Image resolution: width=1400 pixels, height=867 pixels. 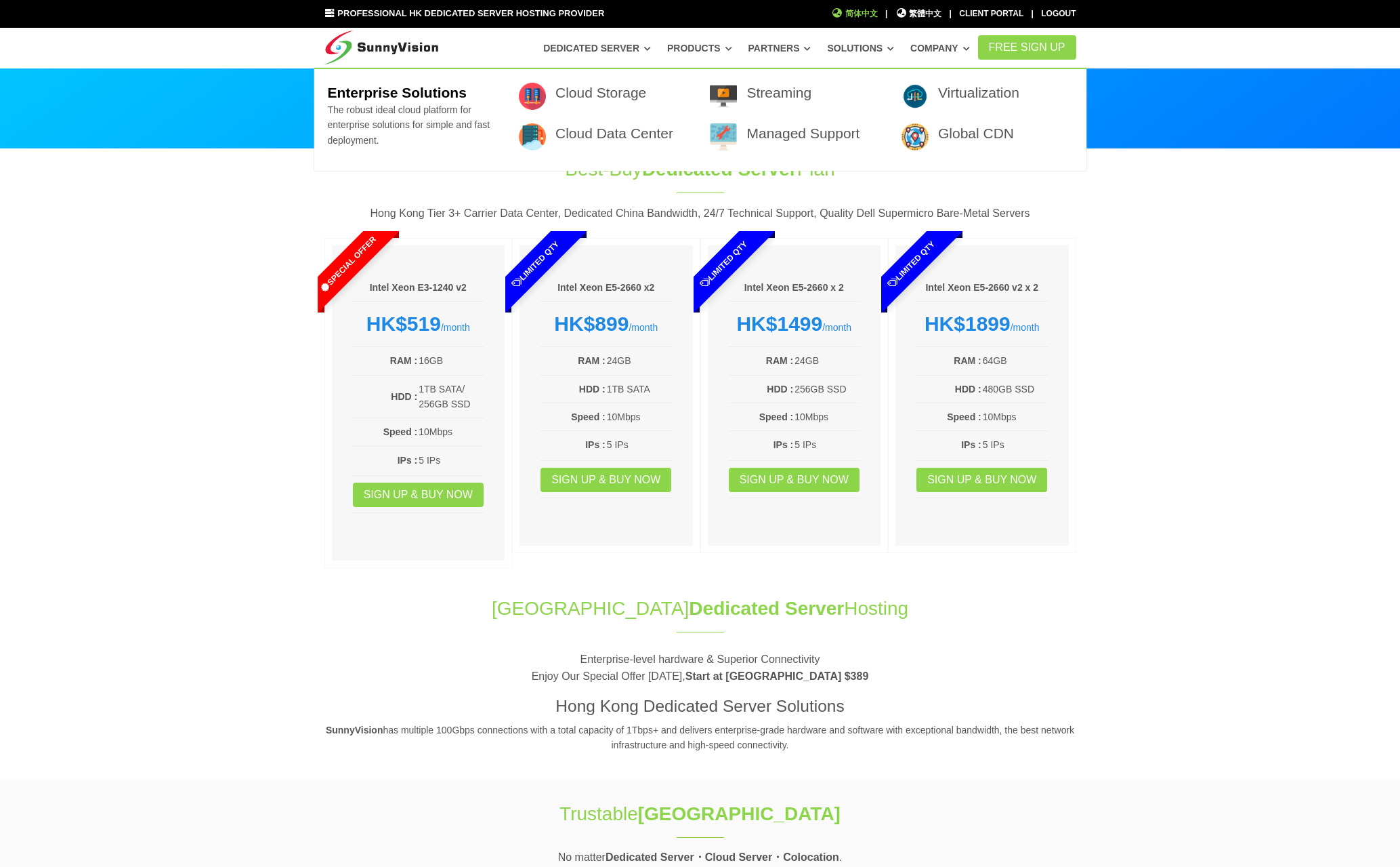 I want to click on a: Cloud Storage, so click(x=601, y=92).